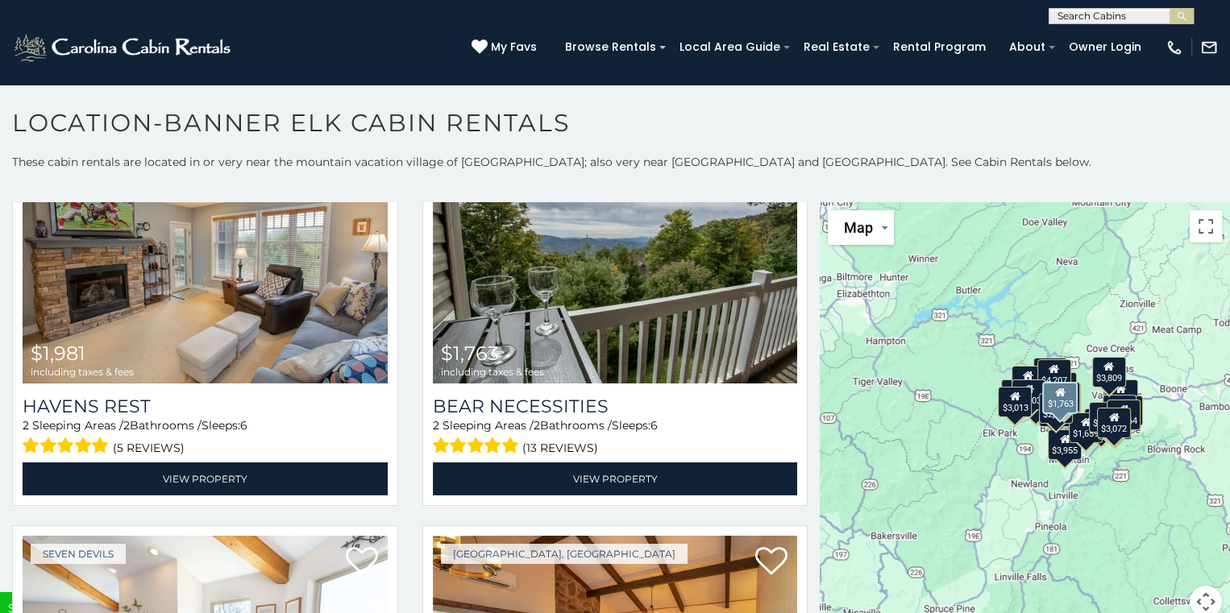  What do you see at coordinates (730, 47) in the screenshot?
I see `a: Local Area Guide` at bounding box center [730, 47].